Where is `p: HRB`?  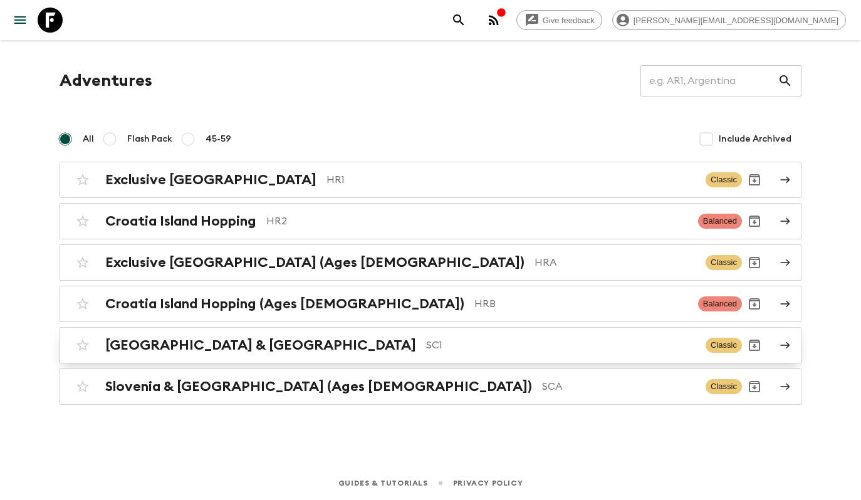
p: HRB is located at coordinates (581, 304).